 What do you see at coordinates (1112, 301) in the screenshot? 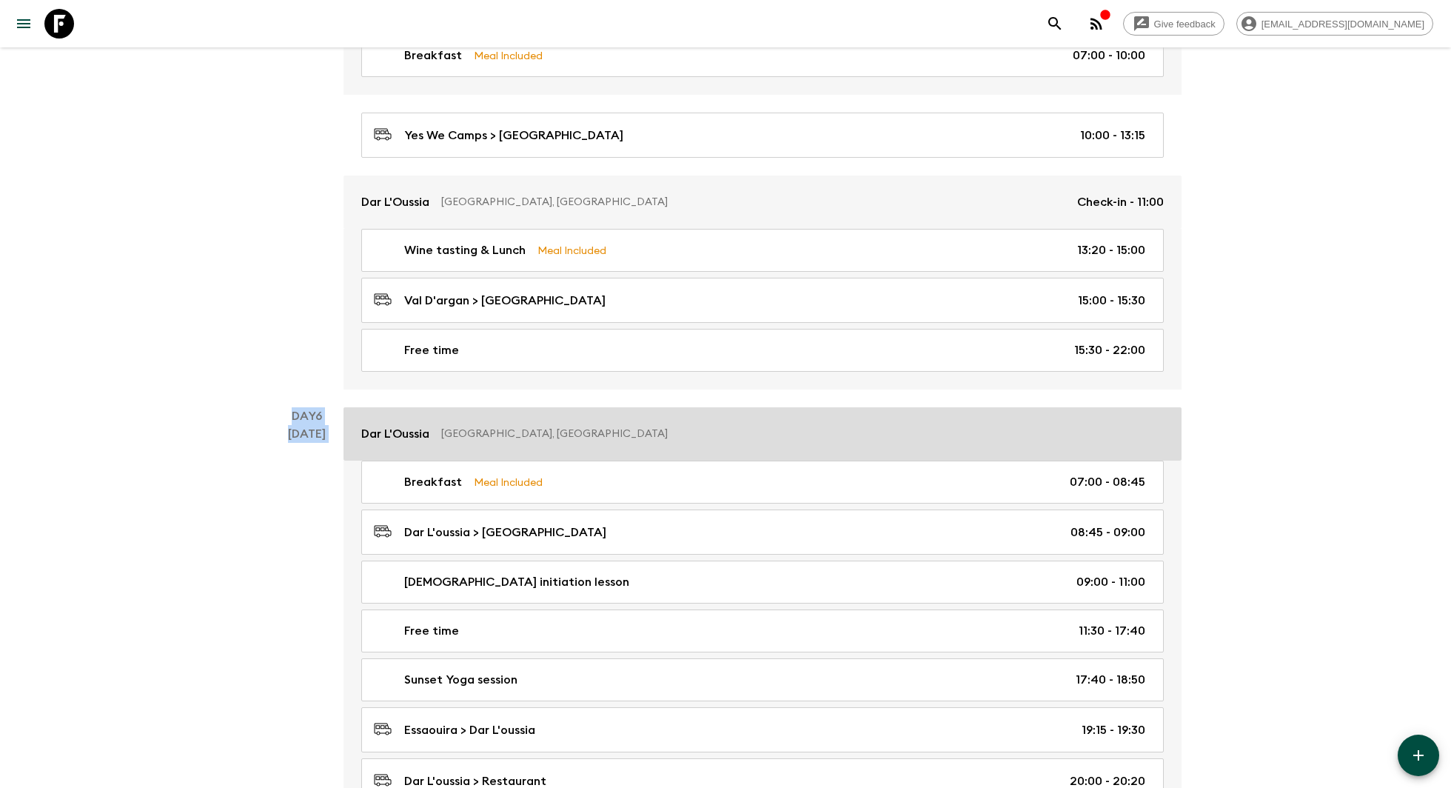
I see `p: 15:00 - 15:30` at bounding box center [1112, 301].